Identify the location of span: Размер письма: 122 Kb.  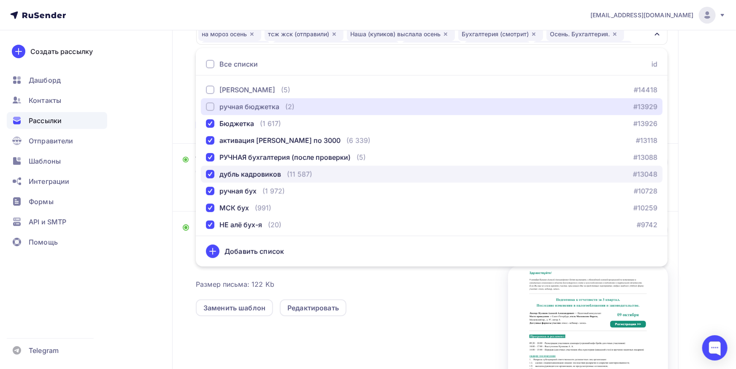
(235, 285).